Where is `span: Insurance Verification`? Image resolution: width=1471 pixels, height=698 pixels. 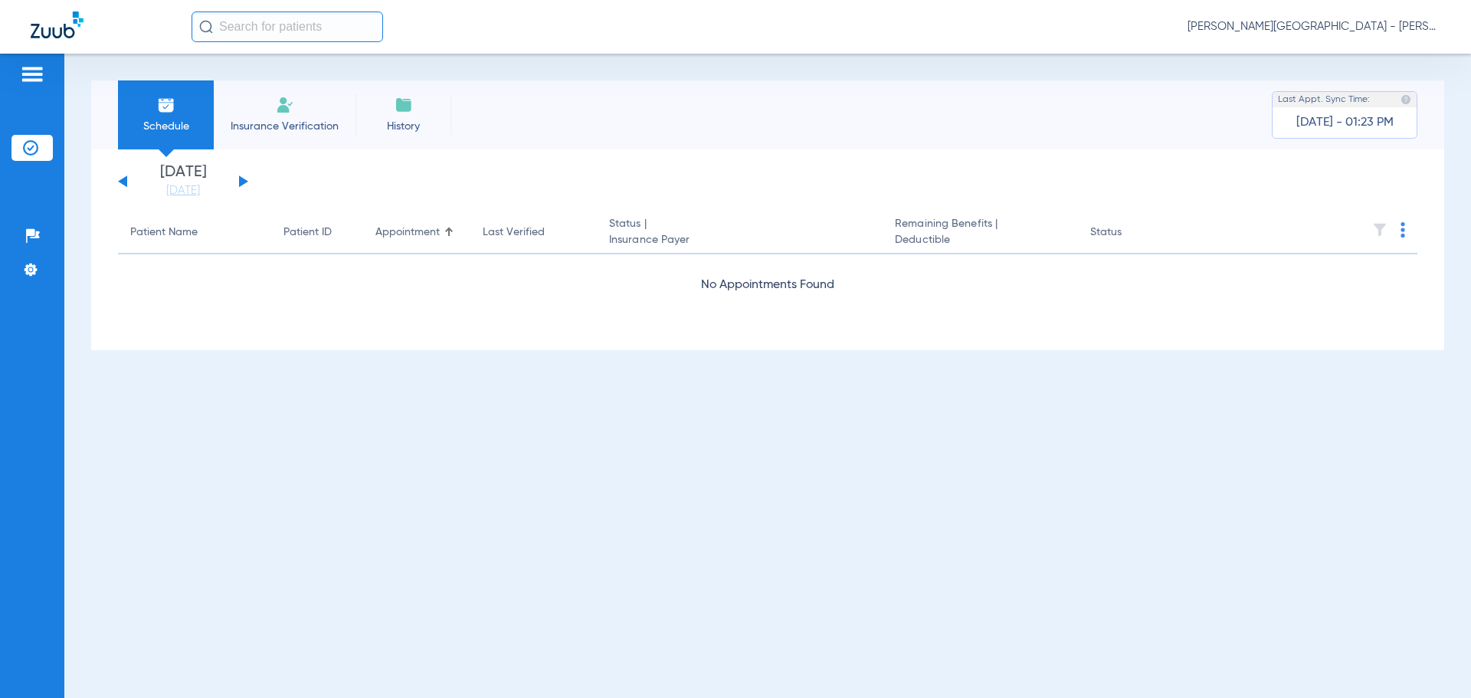
span: Insurance Verification is located at coordinates (284, 126).